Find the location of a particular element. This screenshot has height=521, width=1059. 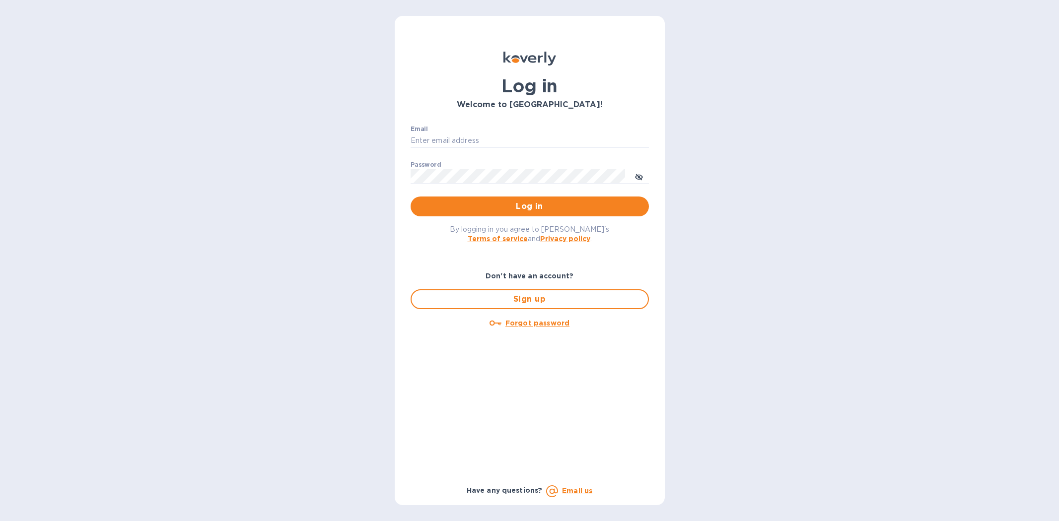

span: Log in is located at coordinates (530, 207).